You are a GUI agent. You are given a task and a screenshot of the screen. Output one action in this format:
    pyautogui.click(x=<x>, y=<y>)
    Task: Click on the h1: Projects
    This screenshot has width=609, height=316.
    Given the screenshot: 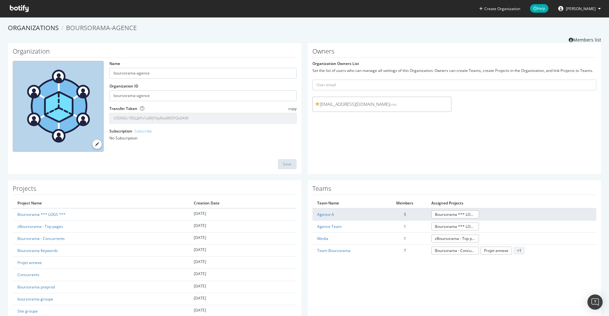 What is the action you would take?
    pyautogui.click(x=154, y=190)
    